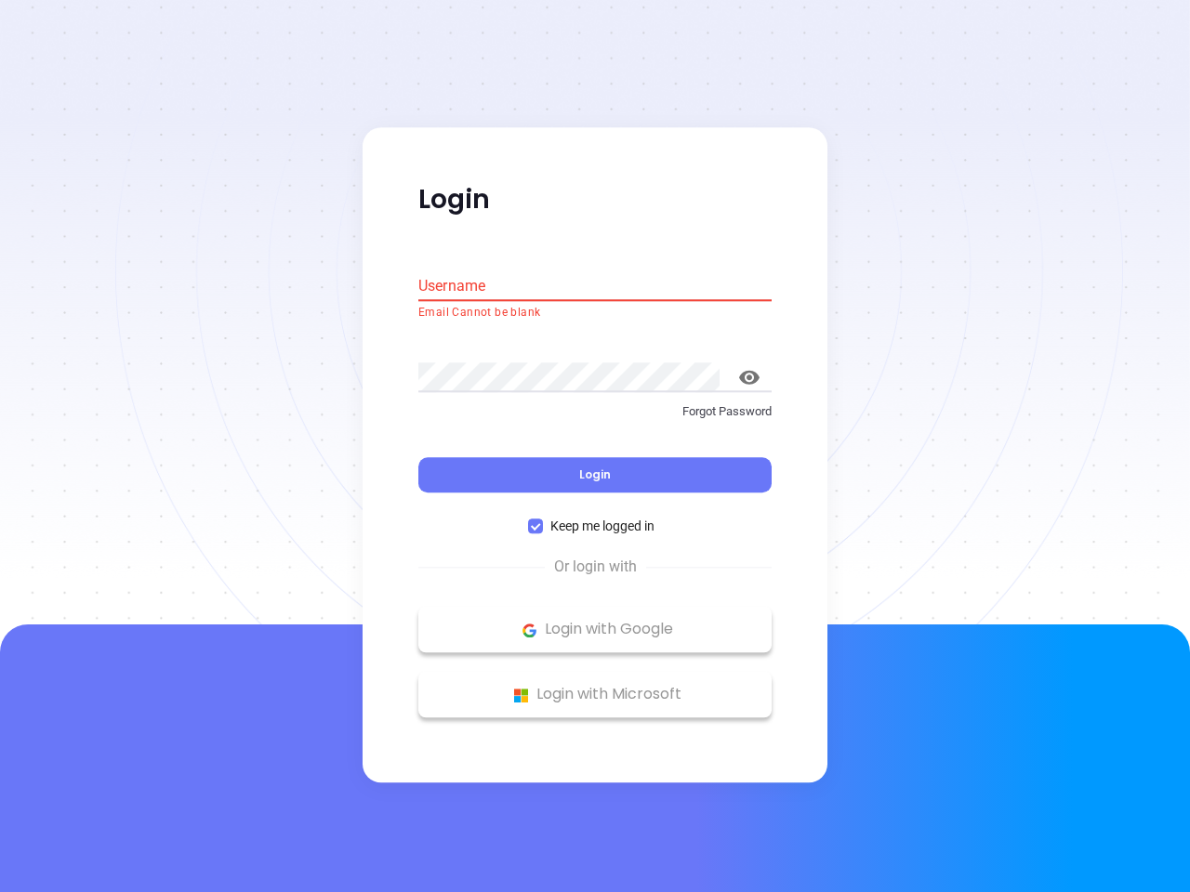  I want to click on span: Or login with, so click(595, 568).